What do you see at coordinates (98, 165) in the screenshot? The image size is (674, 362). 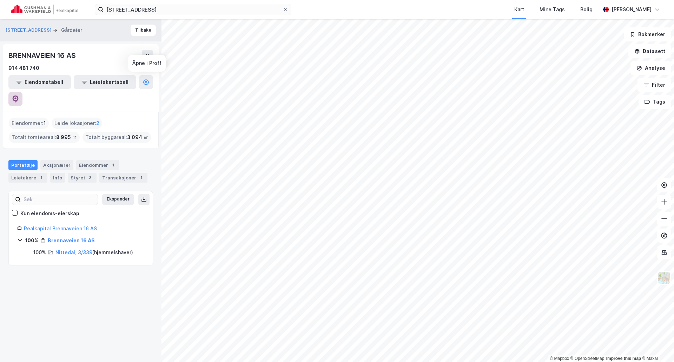 I see `div: Eiendommer` at bounding box center [98, 165].